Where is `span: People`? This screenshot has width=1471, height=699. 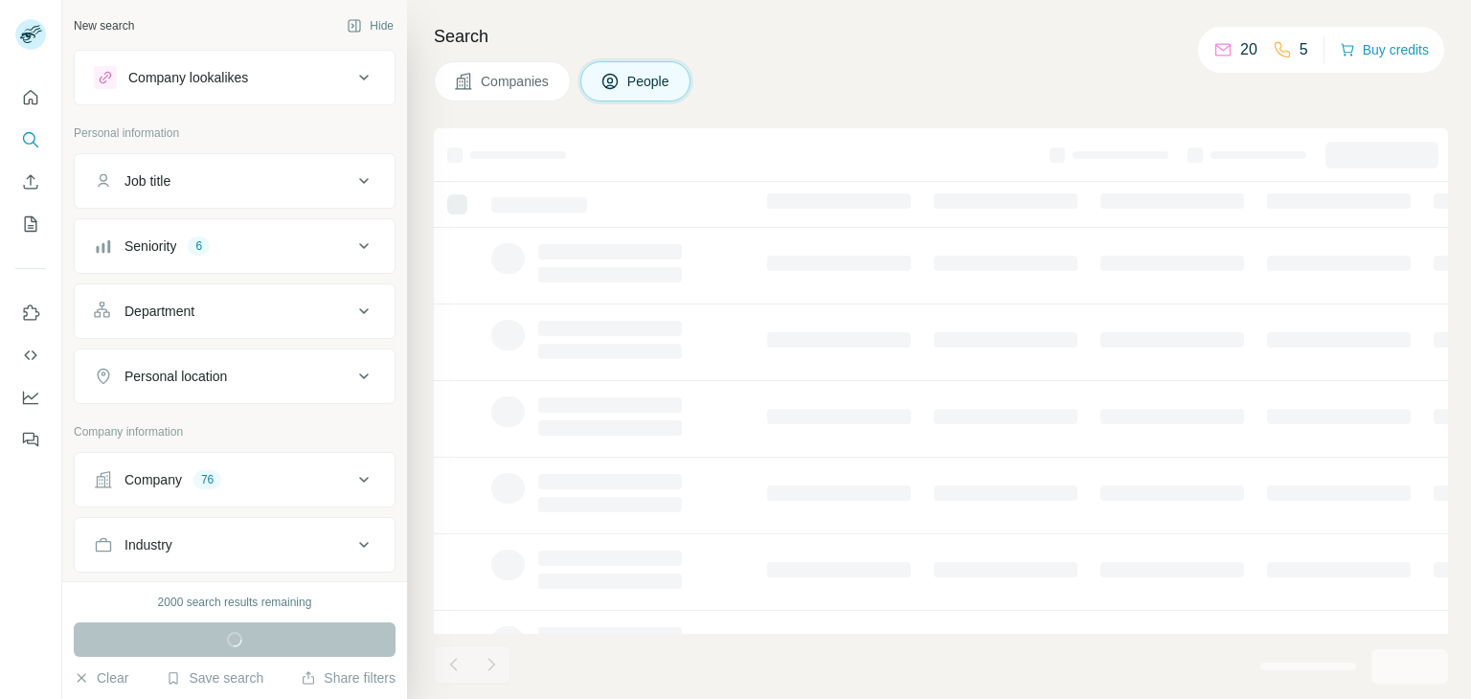 span: People is located at coordinates (649, 81).